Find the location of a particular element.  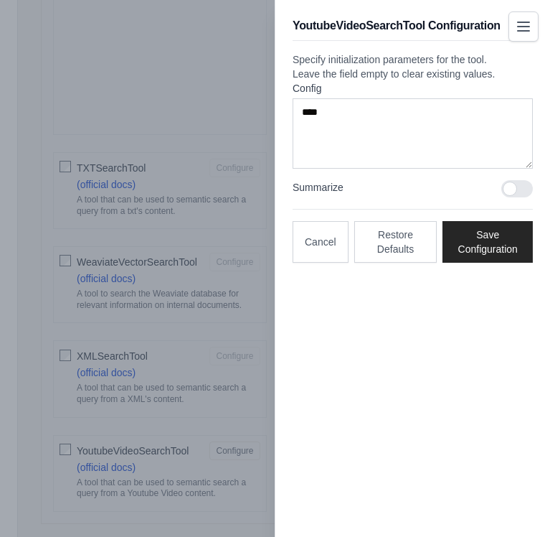

button: Save Configuration is located at coordinates (488, 242).